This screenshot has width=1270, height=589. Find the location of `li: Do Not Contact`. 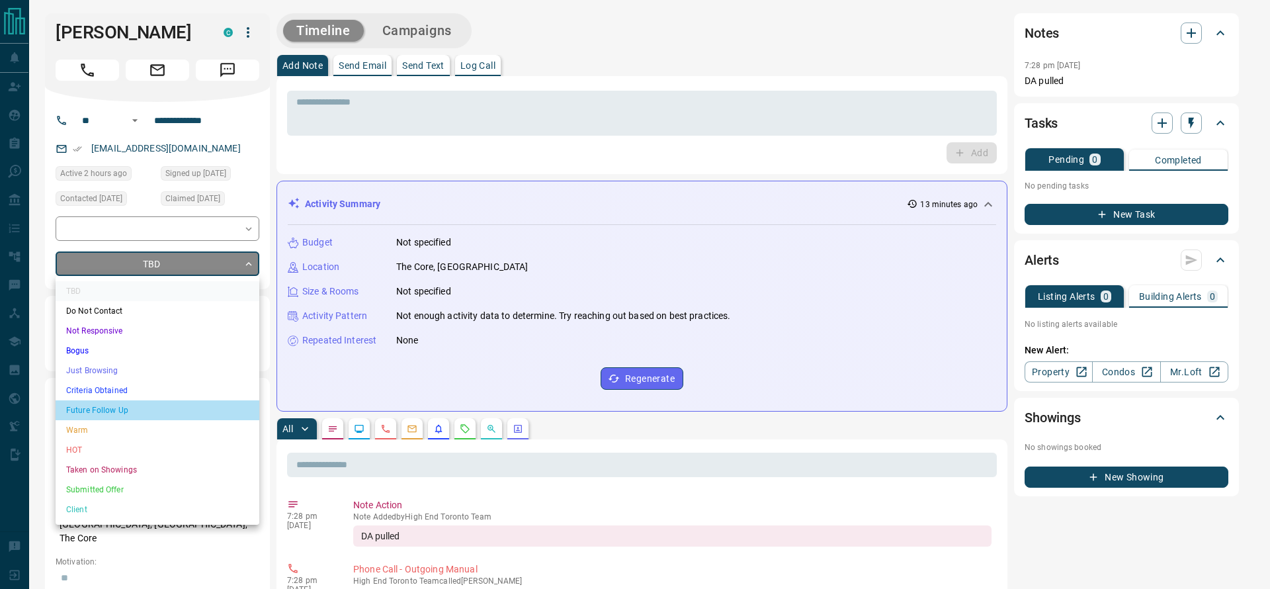

li: Do Not Contact is located at coordinates (157, 311).